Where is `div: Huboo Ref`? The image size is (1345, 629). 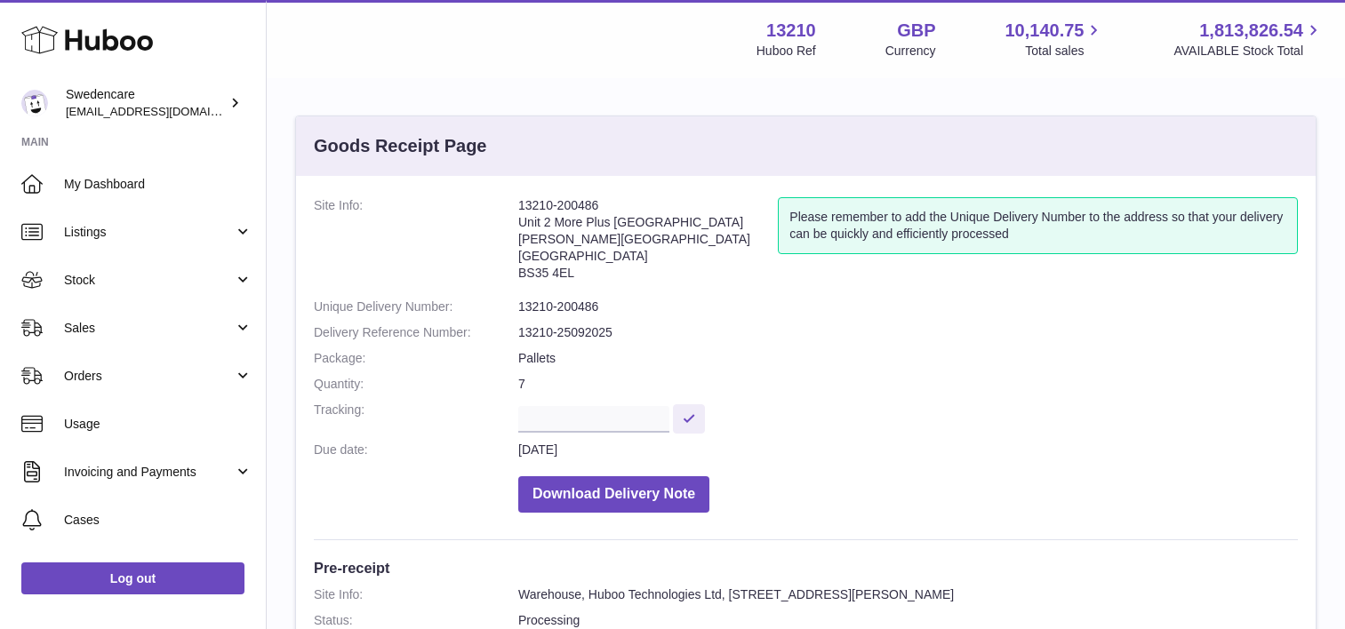
div: Huboo Ref is located at coordinates (786, 51).